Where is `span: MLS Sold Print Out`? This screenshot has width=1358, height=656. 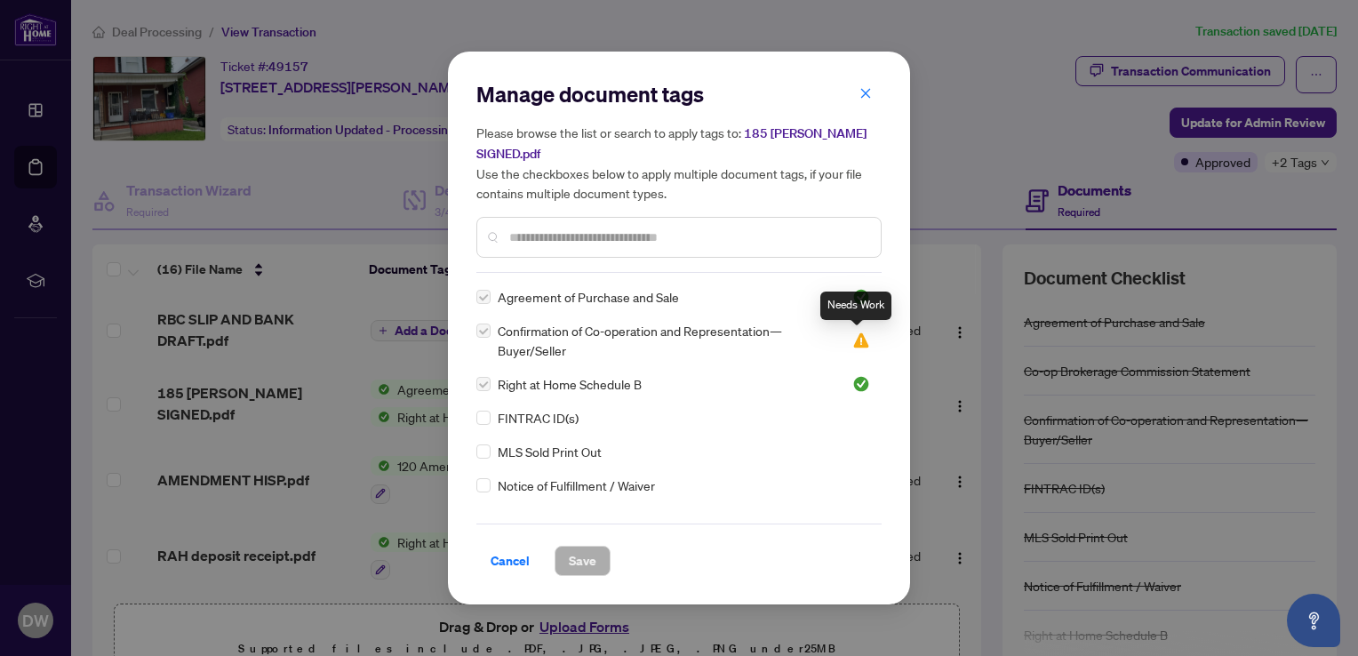
span: MLS Sold Print Out is located at coordinates (549, 452).